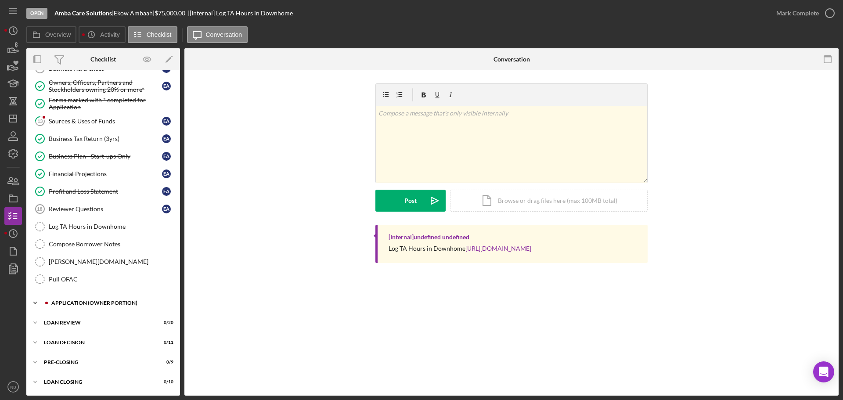 This screenshot has height=400, width=843. What do you see at coordinates (152, 35) in the screenshot?
I see `button: Checklist` at bounding box center [152, 35].